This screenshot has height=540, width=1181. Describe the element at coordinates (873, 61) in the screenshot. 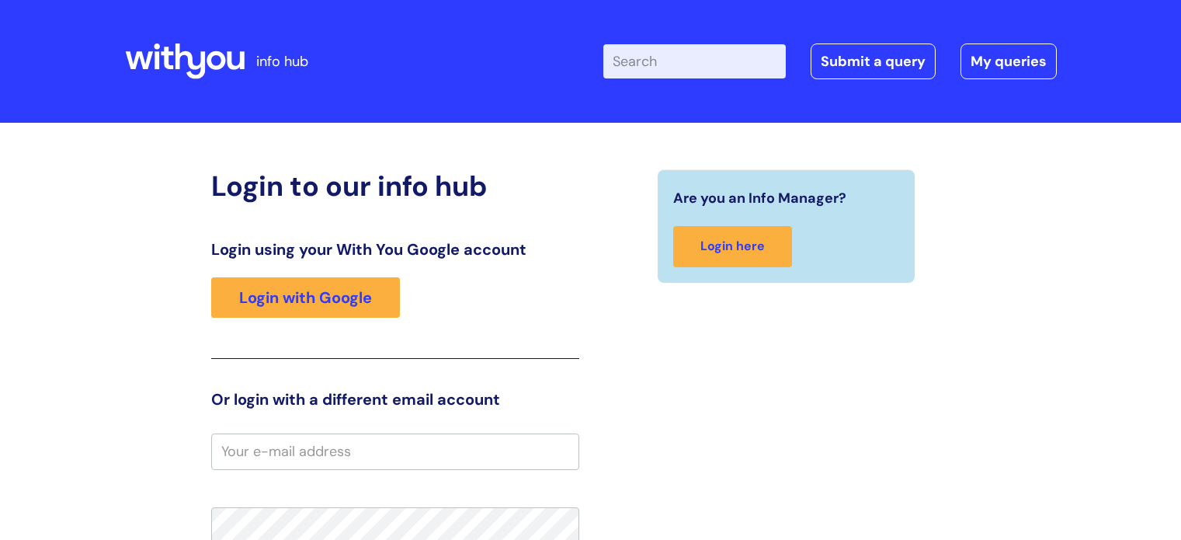

I see `a: Submit a query` at that location.